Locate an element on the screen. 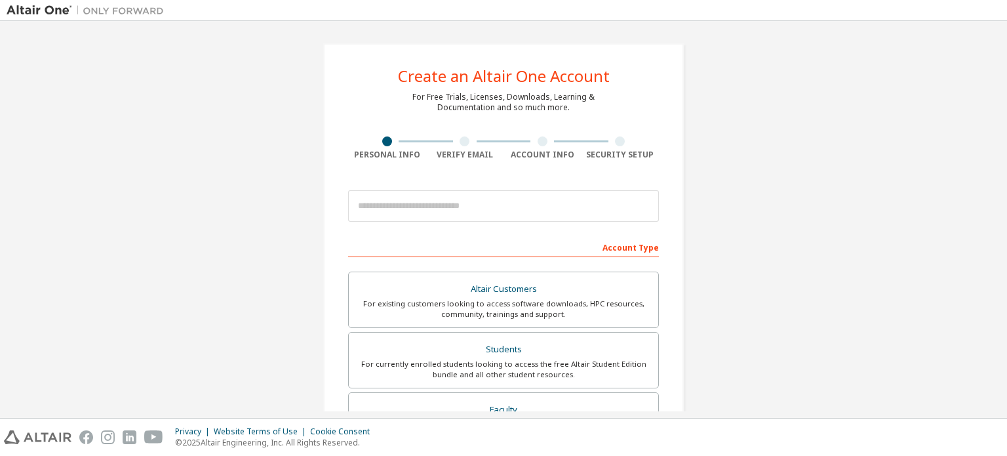  div: For Free Trials, Licenses, Downloads, Learning & Documentation and so much more. is located at coordinates (503, 102).